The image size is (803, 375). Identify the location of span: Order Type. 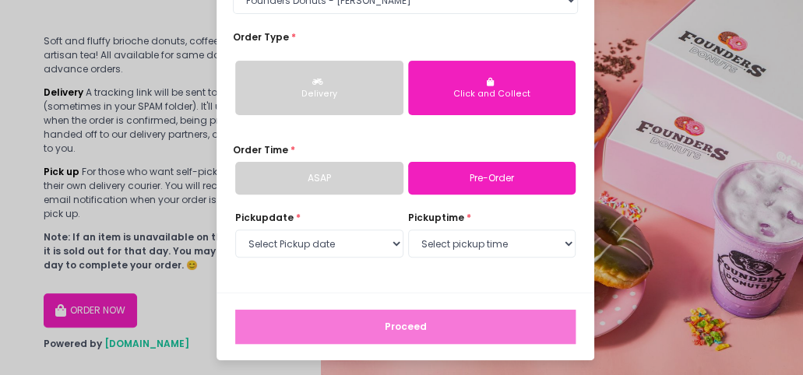
(261, 37).